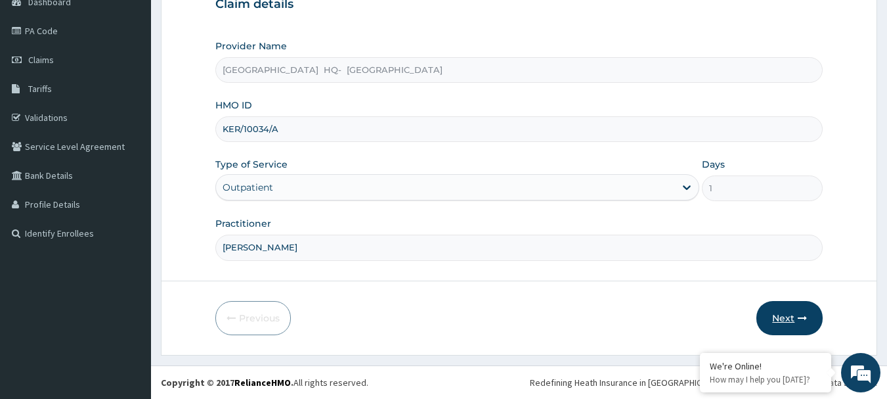 The height and width of the screenshot is (399, 887). Describe the element at coordinates (234, 105) in the screenshot. I see `label: HMO ID` at that location.